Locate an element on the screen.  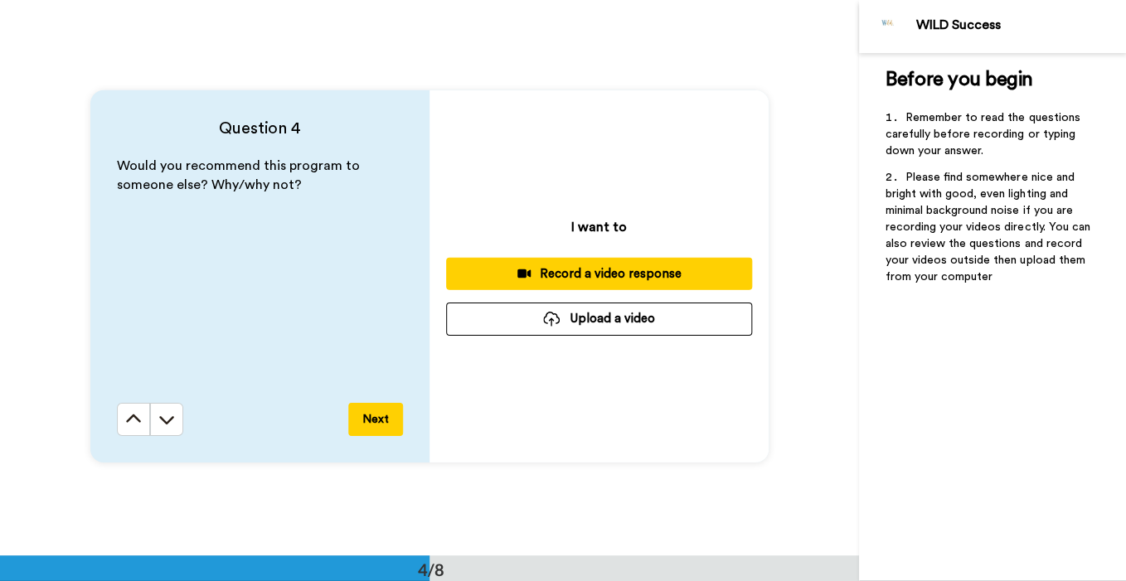
button: Upload a video is located at coordinates (599, 318).